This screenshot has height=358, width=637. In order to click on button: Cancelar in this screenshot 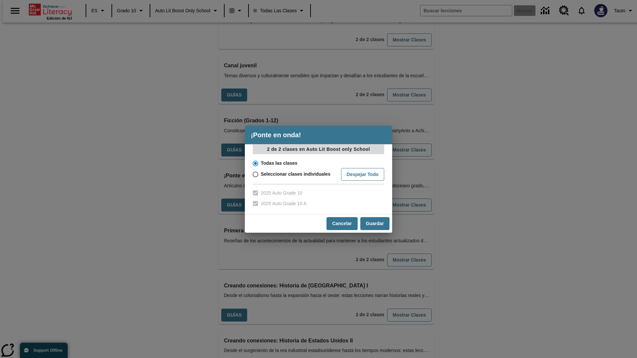, I will do `click(342, 224)`.